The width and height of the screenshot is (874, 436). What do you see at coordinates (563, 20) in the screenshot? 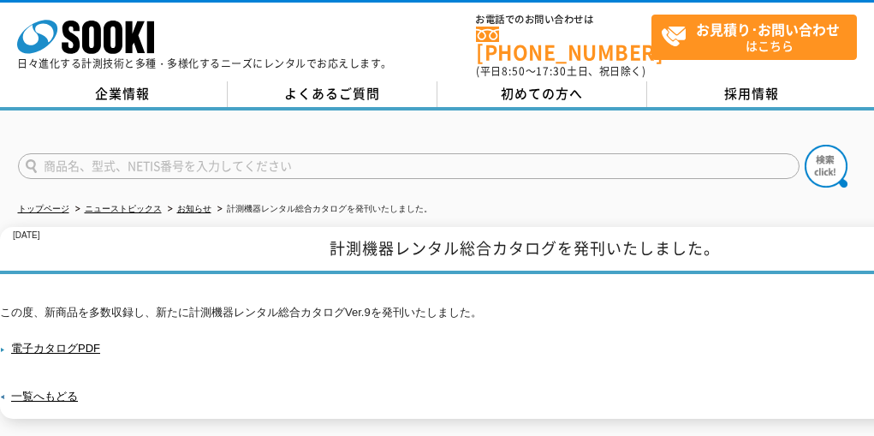
I see `span: お電話でのお問い合わせは` at bounding box center [563, 20].